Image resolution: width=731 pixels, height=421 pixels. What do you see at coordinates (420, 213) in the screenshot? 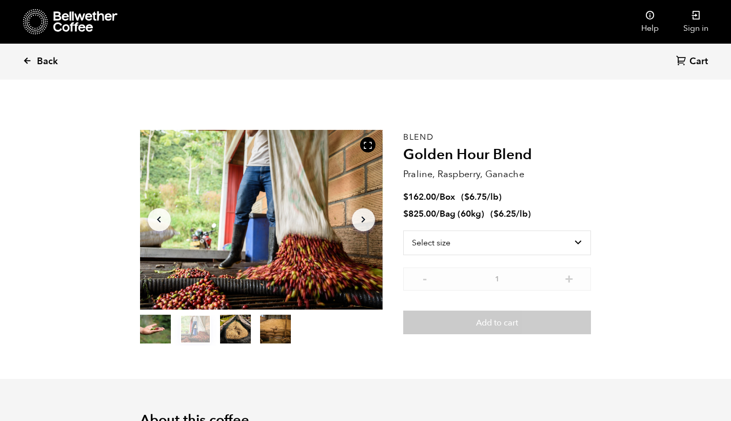
I see `bdi: 825.00` at bounding box center [420, 213].